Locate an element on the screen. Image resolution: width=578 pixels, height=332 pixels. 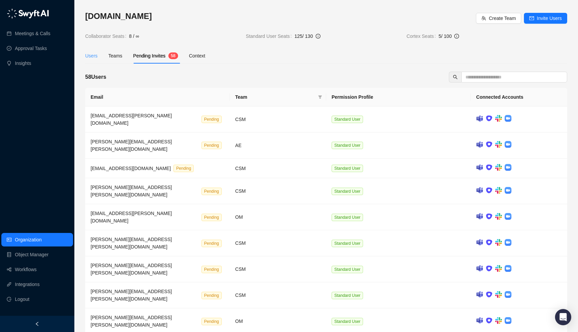
span: logout is located at coordinates (9, 299).